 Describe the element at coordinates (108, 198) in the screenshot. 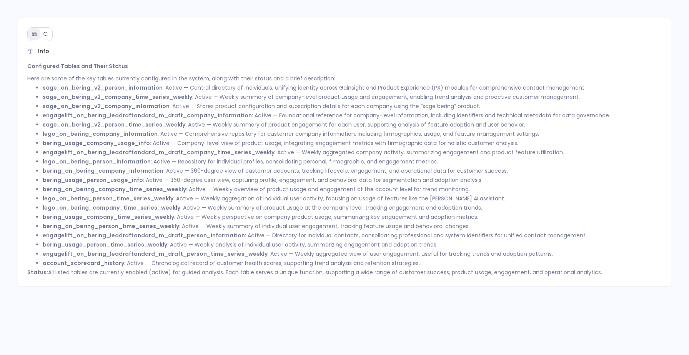

I see `strong: lego_on_bering_person_time_series_weekly` at that location.